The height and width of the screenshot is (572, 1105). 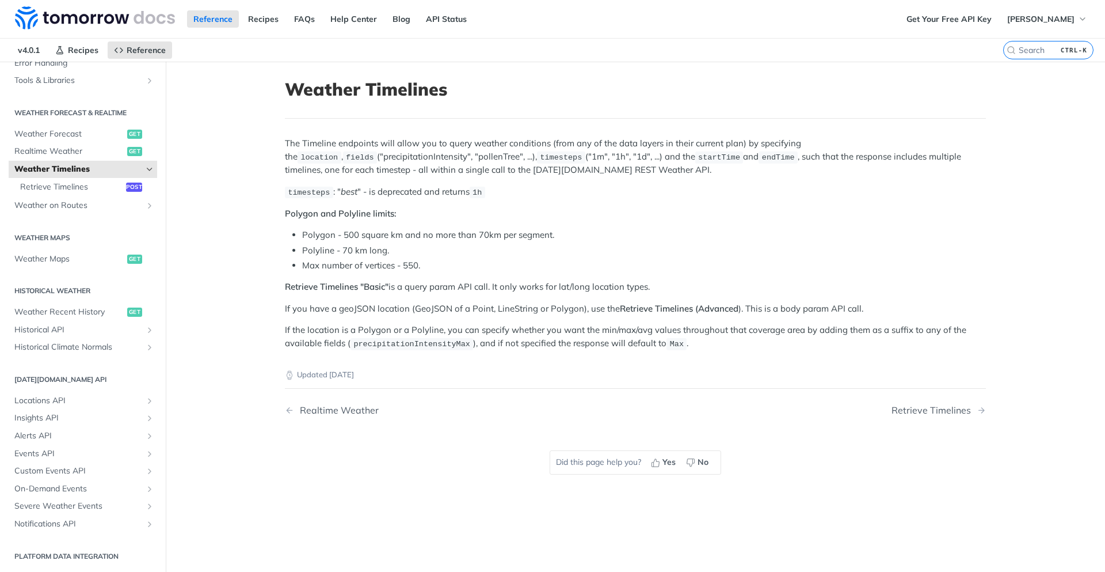 What do you see at coordinates (150, 347) in the screenshot?
I see `button: Show subpages for Historical Climate Normals` at bounding box center [150, 347].